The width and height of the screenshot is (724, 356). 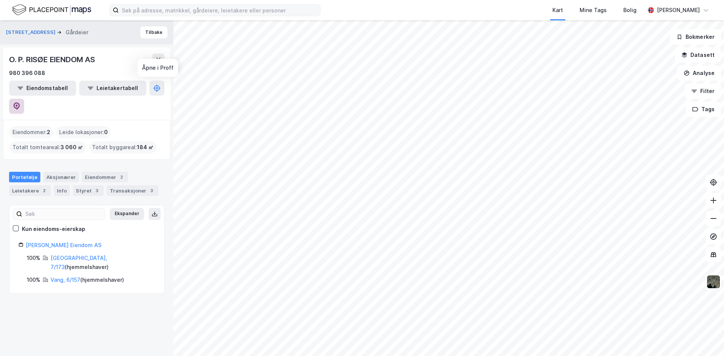 I want to click on div: Totalt byggareal :, so click(x=122, y=147).